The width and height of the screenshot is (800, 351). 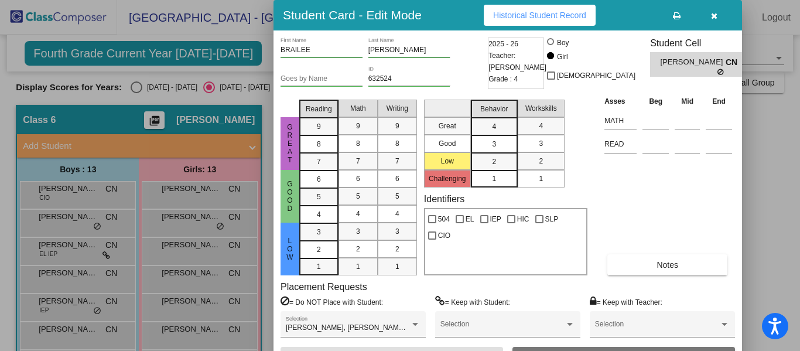 I want to click on button: Notes, so click(x=667, y=265).